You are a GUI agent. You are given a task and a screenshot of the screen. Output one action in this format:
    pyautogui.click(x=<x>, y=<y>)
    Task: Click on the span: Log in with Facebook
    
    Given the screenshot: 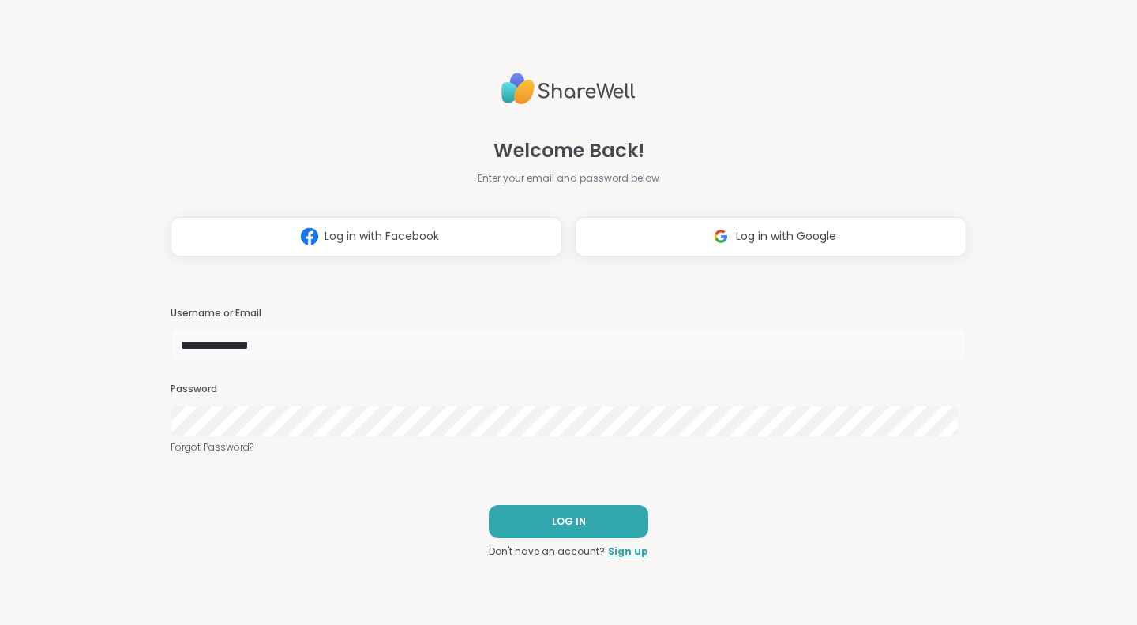 What is the action you would take?
    pyautogui.click(x=381, y=236)
    